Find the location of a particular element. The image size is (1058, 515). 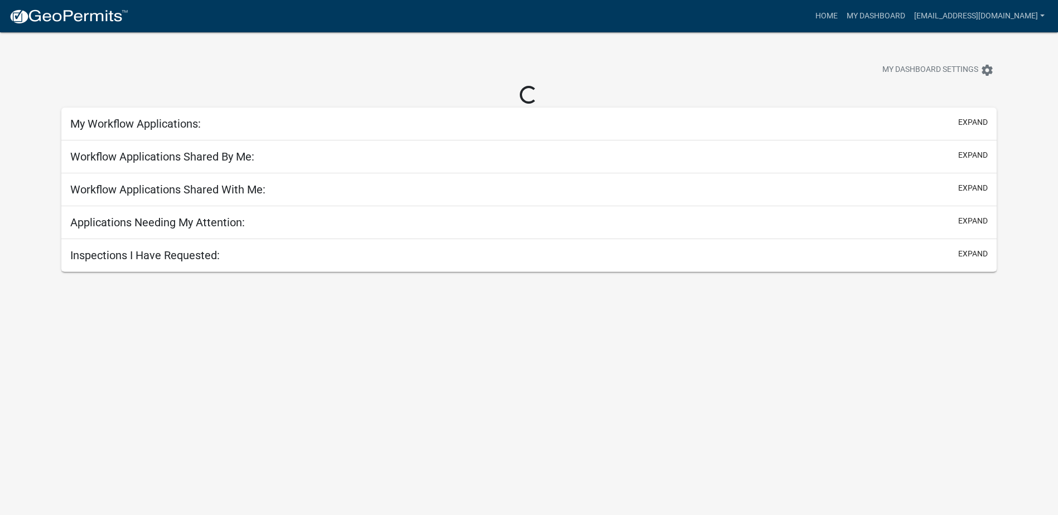

h5: Inspections I Have Requested: is located at coordinates (145, 255).